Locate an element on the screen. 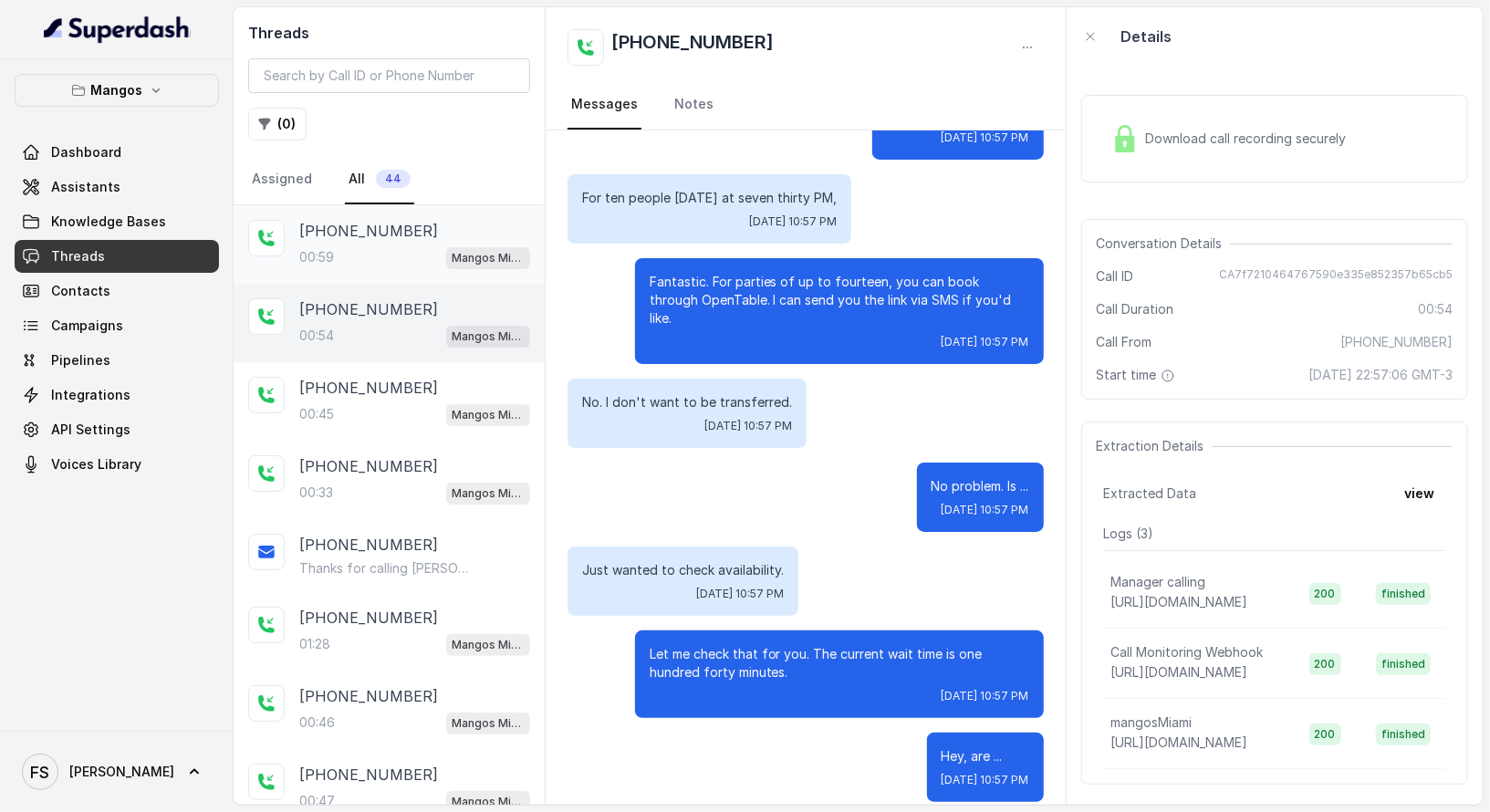  p: 00:46 is located at coordinates (316, 722).